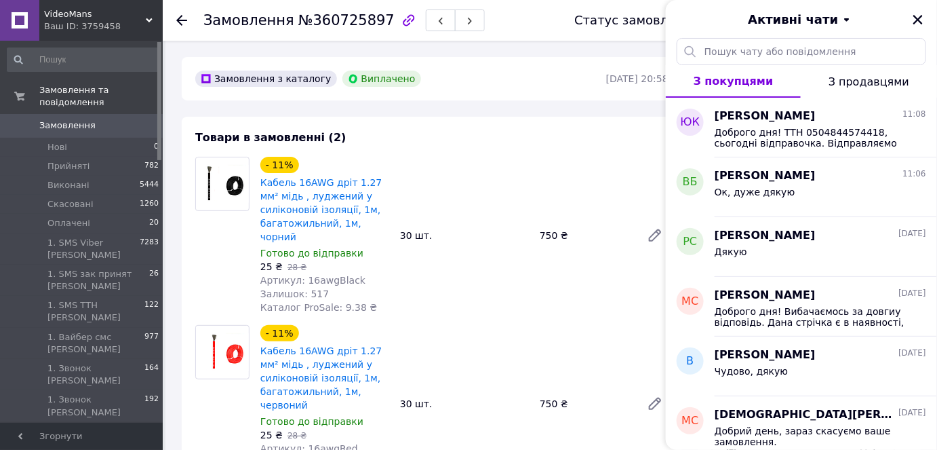 The width and height of the screenshot is (937, 450). Describe the element at coordinates (751, 371) in the screenshot. I see `span: Чудово, дякую` at that location.